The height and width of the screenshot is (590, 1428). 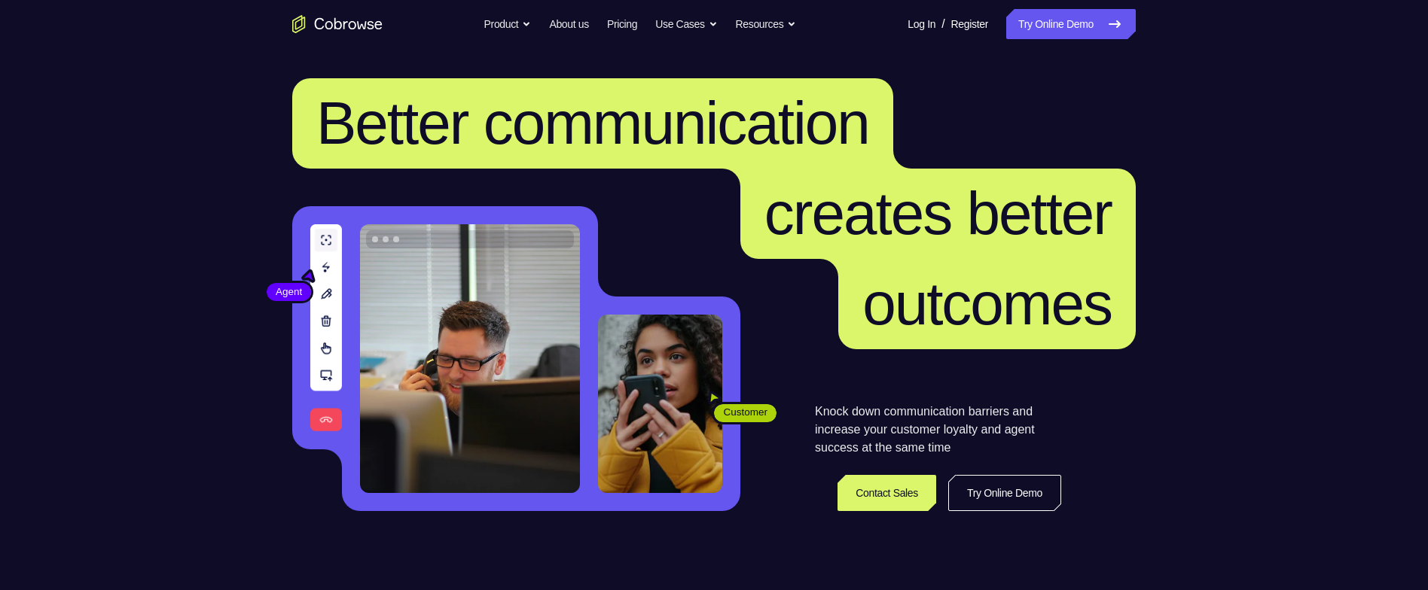 I want to click on span: creates better, so click(x=938, y=213).